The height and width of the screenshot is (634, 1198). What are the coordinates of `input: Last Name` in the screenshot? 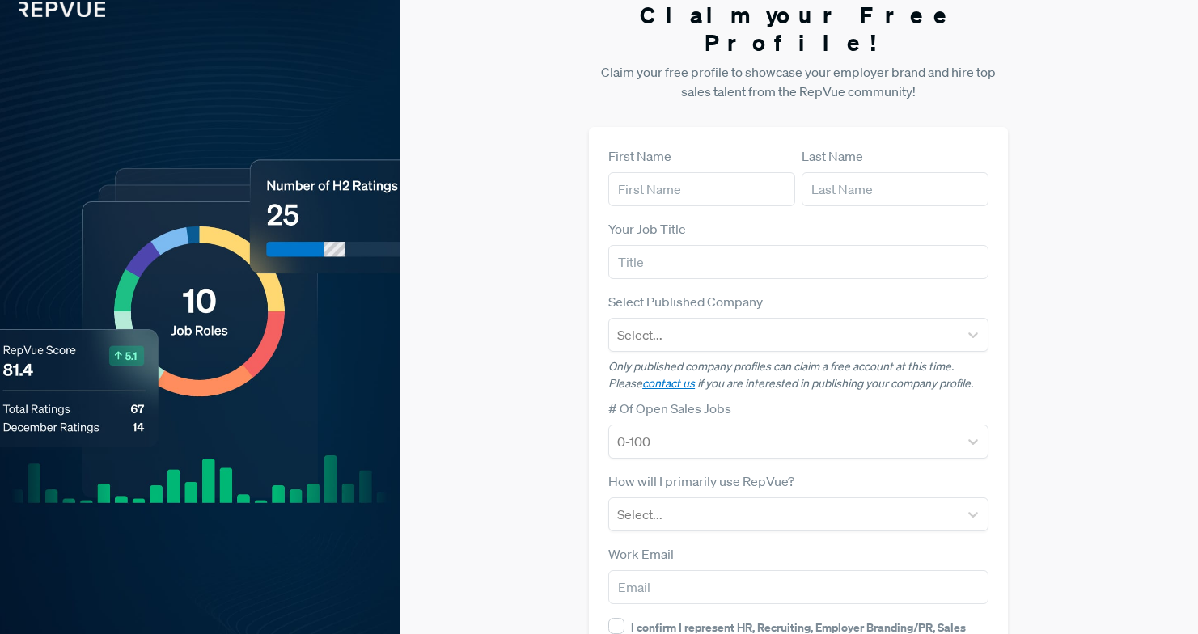 It's located at (895, 189).